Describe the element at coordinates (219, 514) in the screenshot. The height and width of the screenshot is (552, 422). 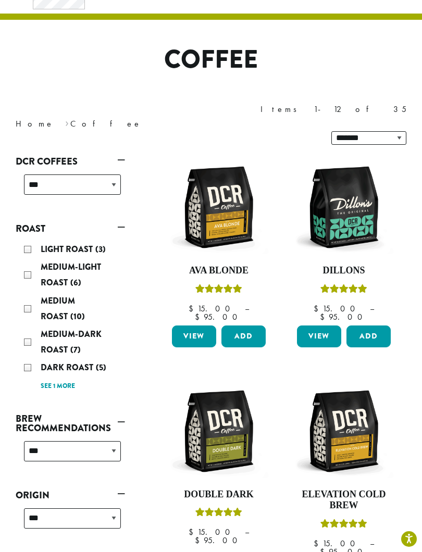
I see `div: Rated 4.50 out of 5` at that location.